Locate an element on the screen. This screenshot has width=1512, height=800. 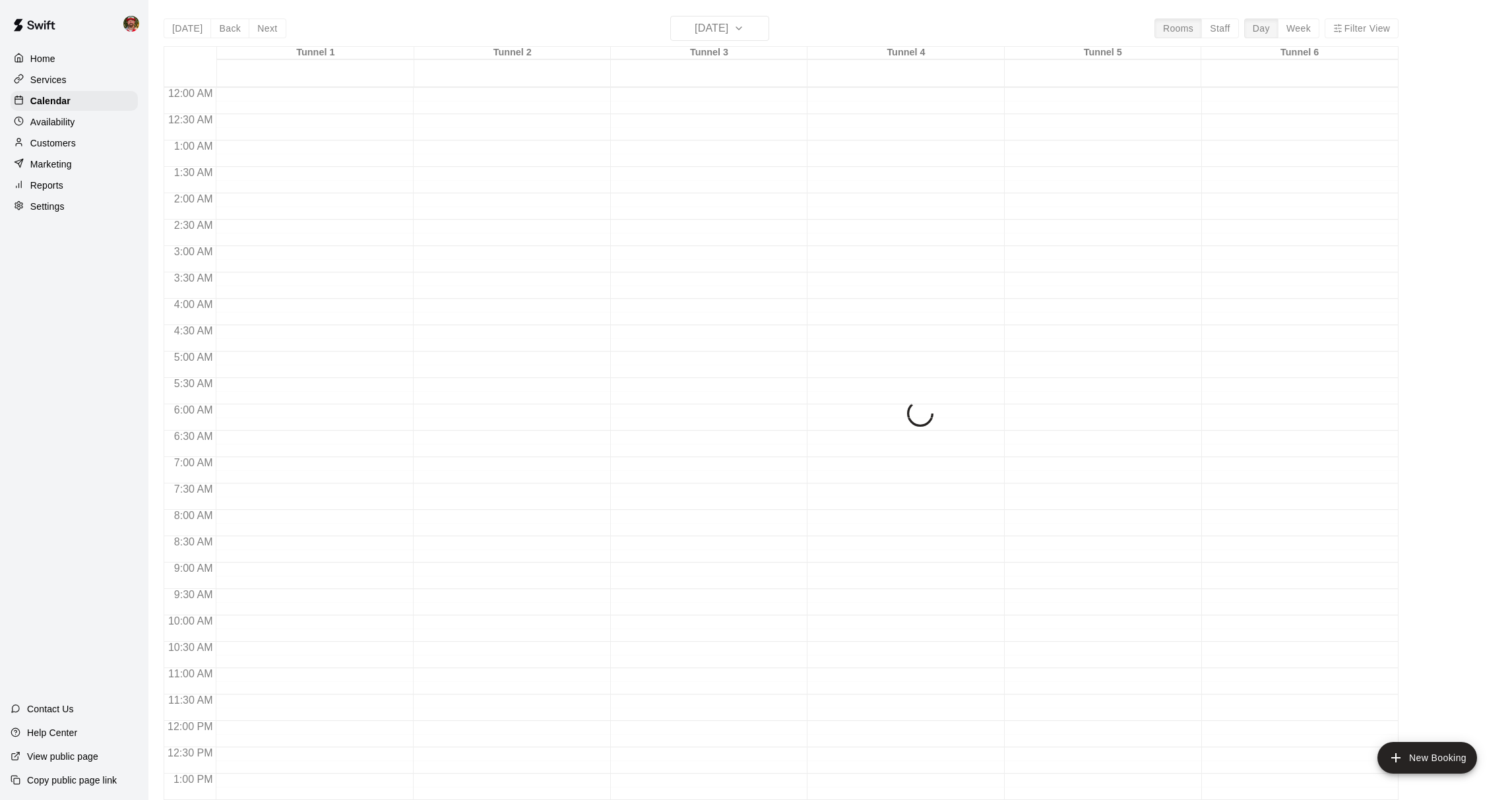
p: Marketing is located at coordinates (51, 164).